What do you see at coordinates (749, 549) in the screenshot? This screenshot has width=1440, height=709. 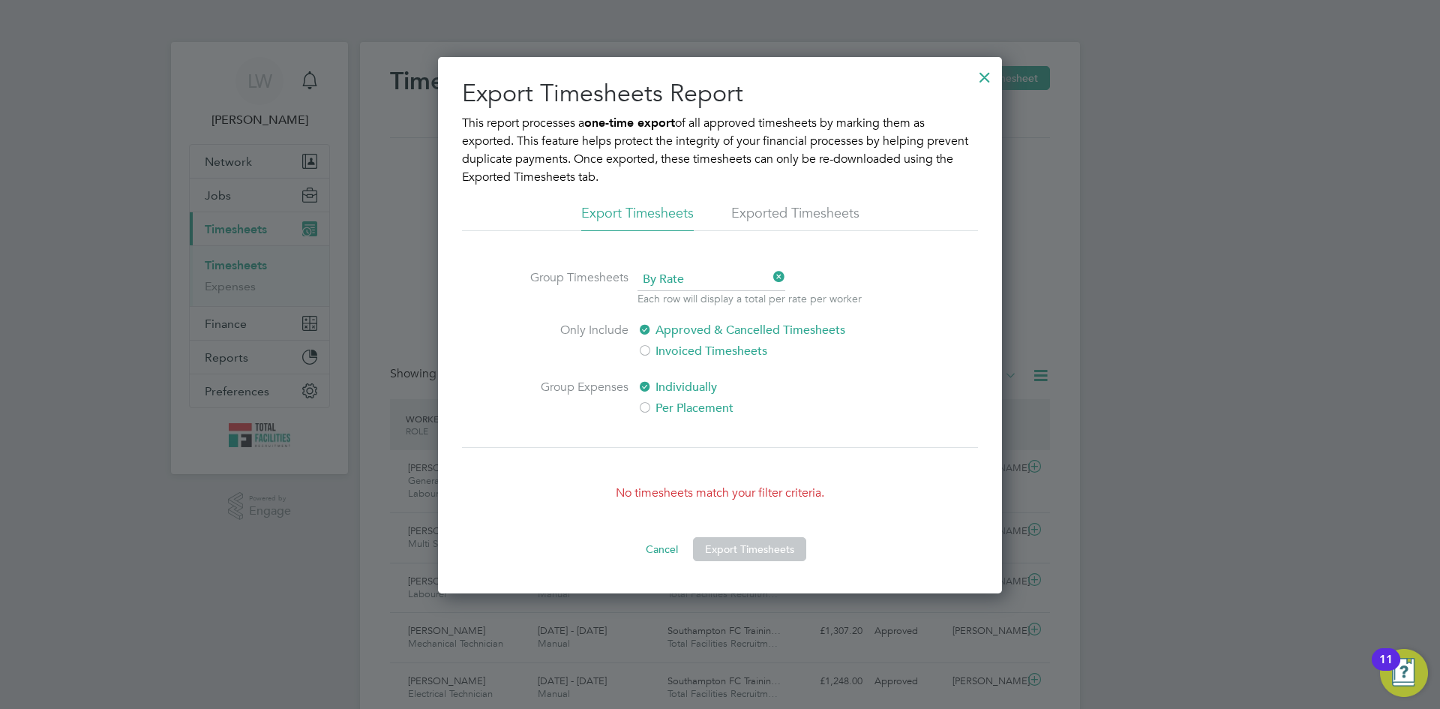 I see `button: Export Timesheets` at bounding box center [749, 549].